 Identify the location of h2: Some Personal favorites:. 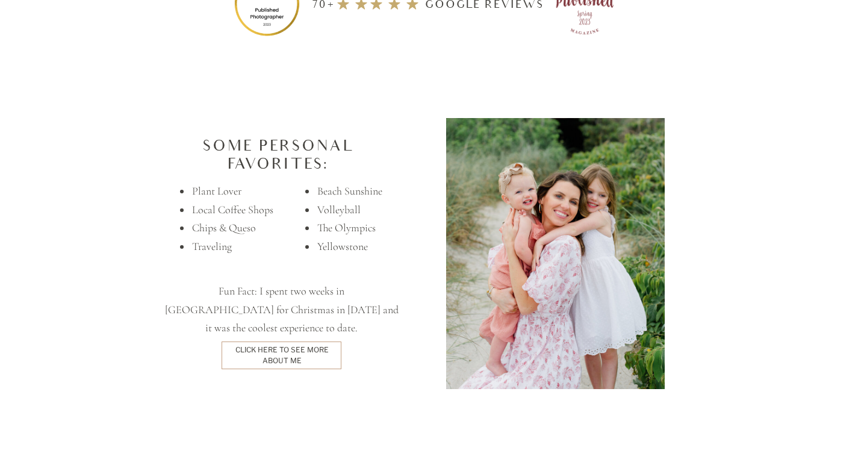
(278, 155).